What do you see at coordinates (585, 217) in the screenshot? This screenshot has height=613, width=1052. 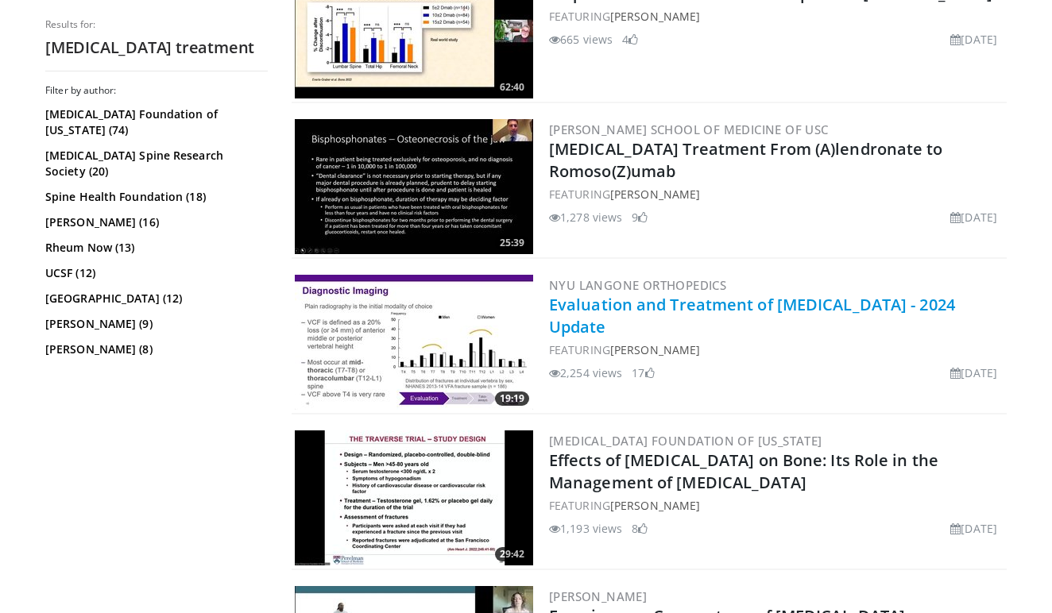 I see `li: 1,278 views` at bounding box center [585, 217].